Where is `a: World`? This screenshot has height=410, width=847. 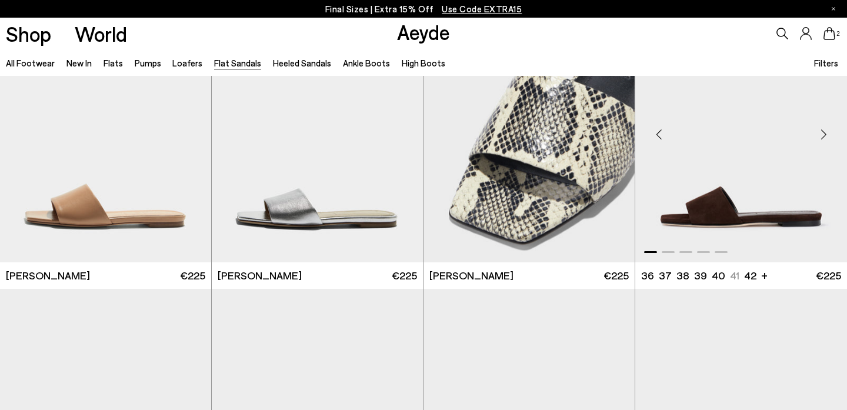 a: World is located at coordinates (101, 34).